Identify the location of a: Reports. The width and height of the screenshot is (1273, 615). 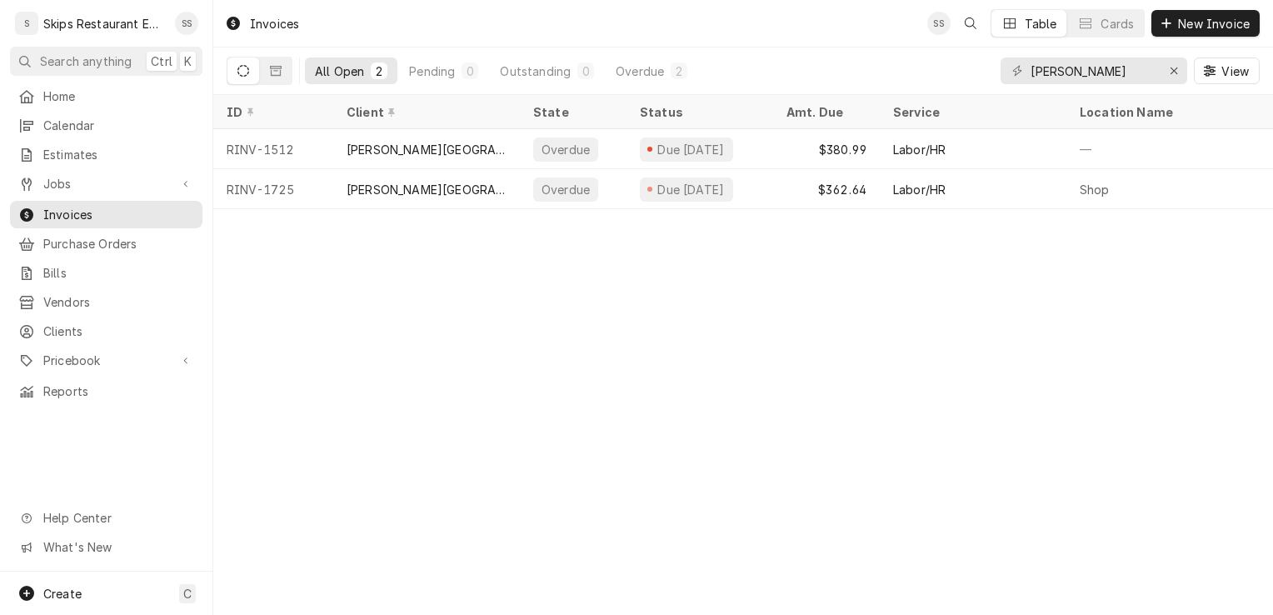
(106, 391).